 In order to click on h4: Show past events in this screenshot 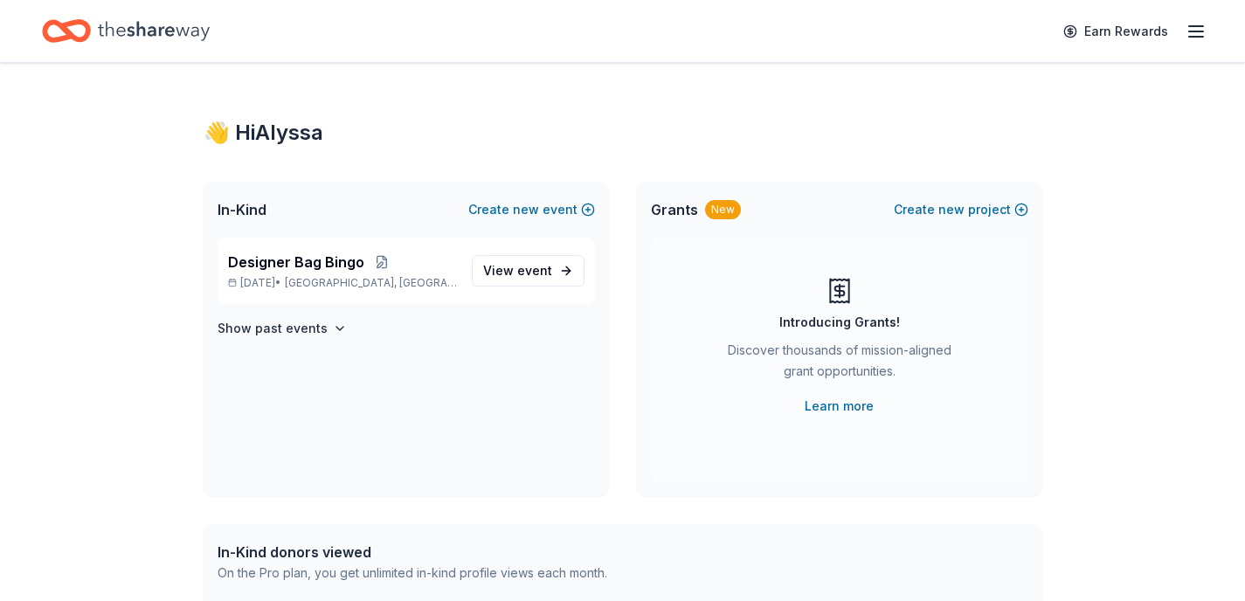, I will do `click(273, 328)`.